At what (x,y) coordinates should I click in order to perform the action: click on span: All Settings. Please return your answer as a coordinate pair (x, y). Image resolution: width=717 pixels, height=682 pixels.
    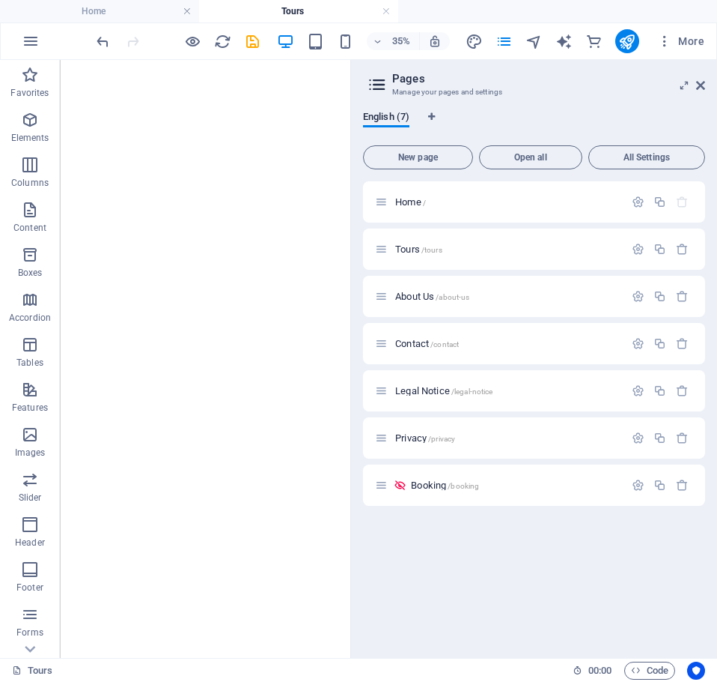
    Looking at the image, I should click on (647, 157).